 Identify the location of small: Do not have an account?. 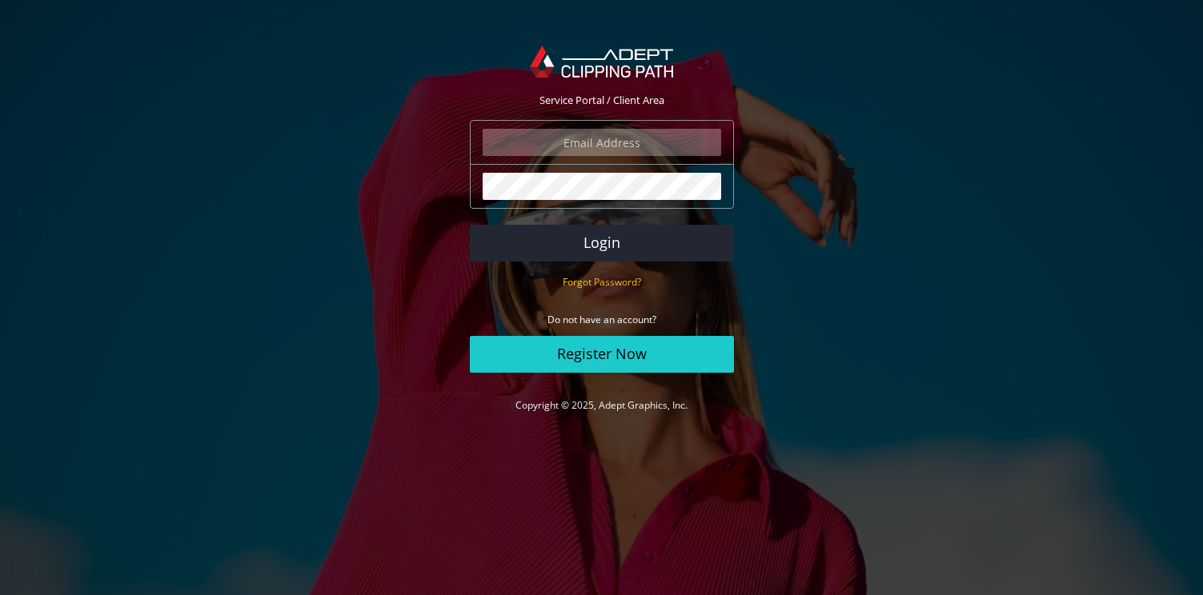
(602, 319).